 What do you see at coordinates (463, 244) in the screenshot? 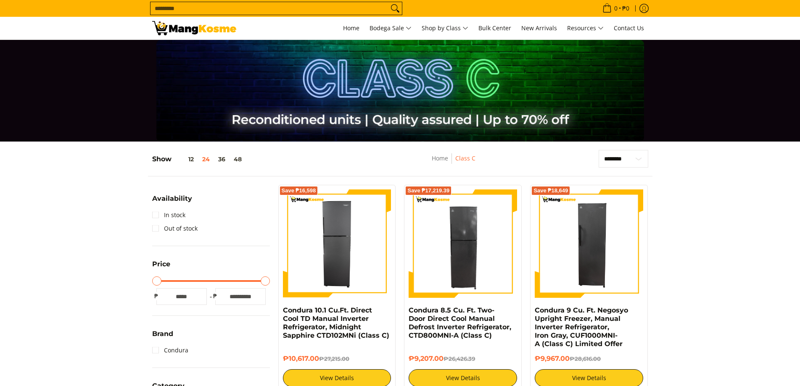
I see `img: Condura 8.5 Cu. Ft. Two-Door Direct Cool Manual Defrost Inverter Refrigerator, CTD800MNI-A (Class C)` at bounding box center [463, 244].